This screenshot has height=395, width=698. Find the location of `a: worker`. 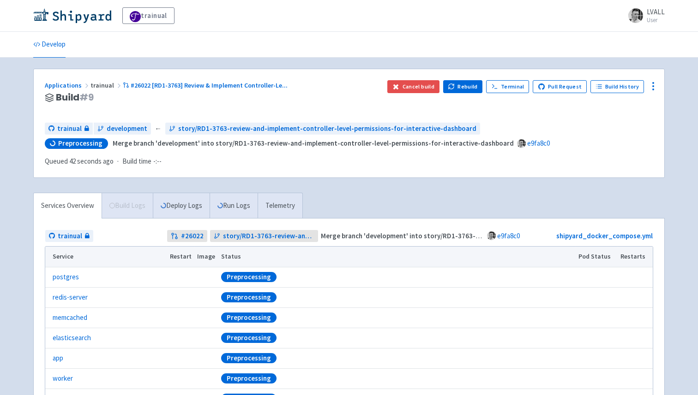

a: worker is located at coordinates (63, 379).